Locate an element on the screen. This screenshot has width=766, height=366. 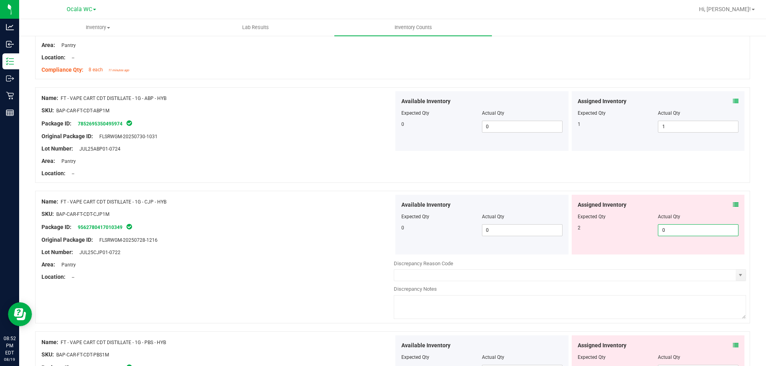
inline-svg: Reports is located at coordinates (10, 113).